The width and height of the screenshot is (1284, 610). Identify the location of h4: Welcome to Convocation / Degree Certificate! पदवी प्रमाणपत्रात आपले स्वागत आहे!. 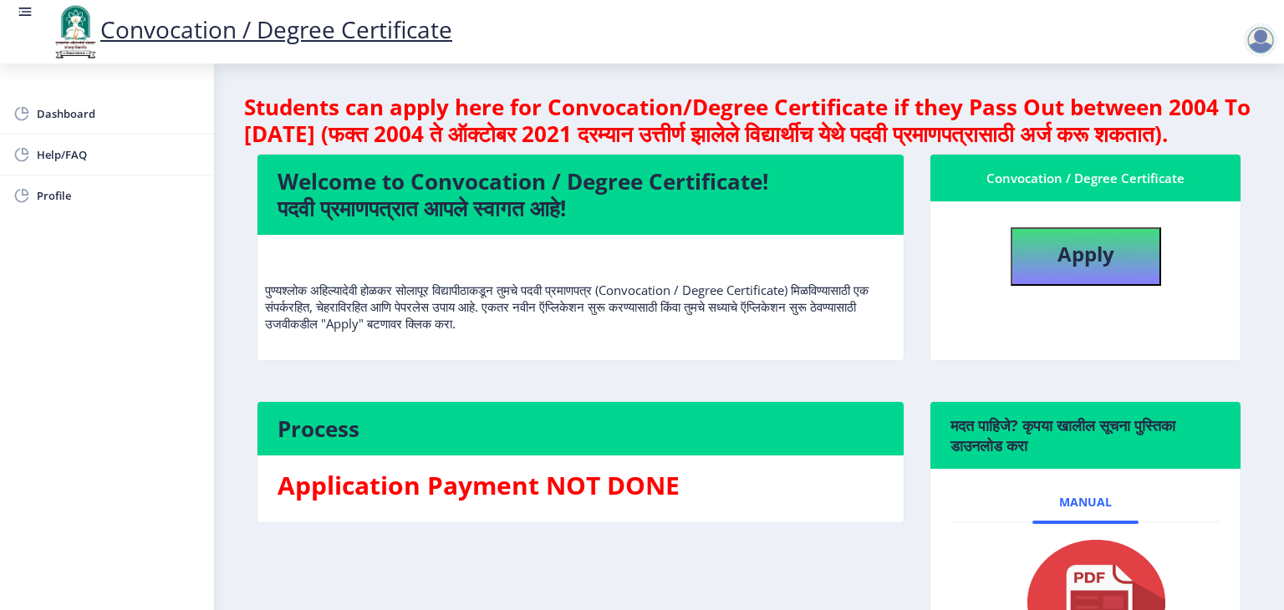
(580, 195).